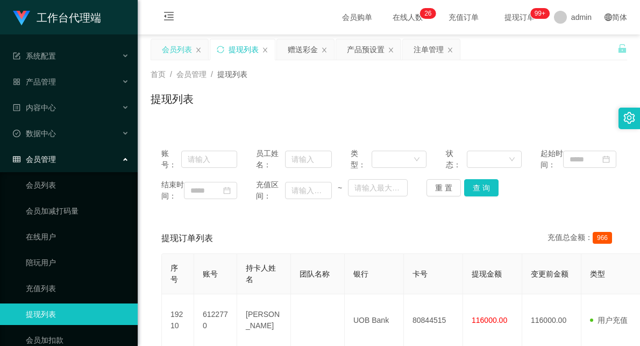 The width and height of the screenshot is (640, 346). What do you see at coordinates (173, 190) in the screenshot?
I see `span: 结束时间：` at bounding box center [173, 190].